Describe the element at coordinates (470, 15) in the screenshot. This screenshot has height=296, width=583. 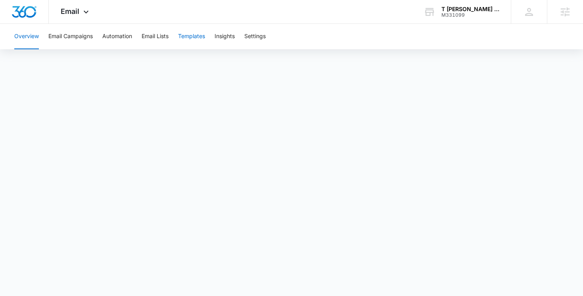
I see `div: account id` at that location.